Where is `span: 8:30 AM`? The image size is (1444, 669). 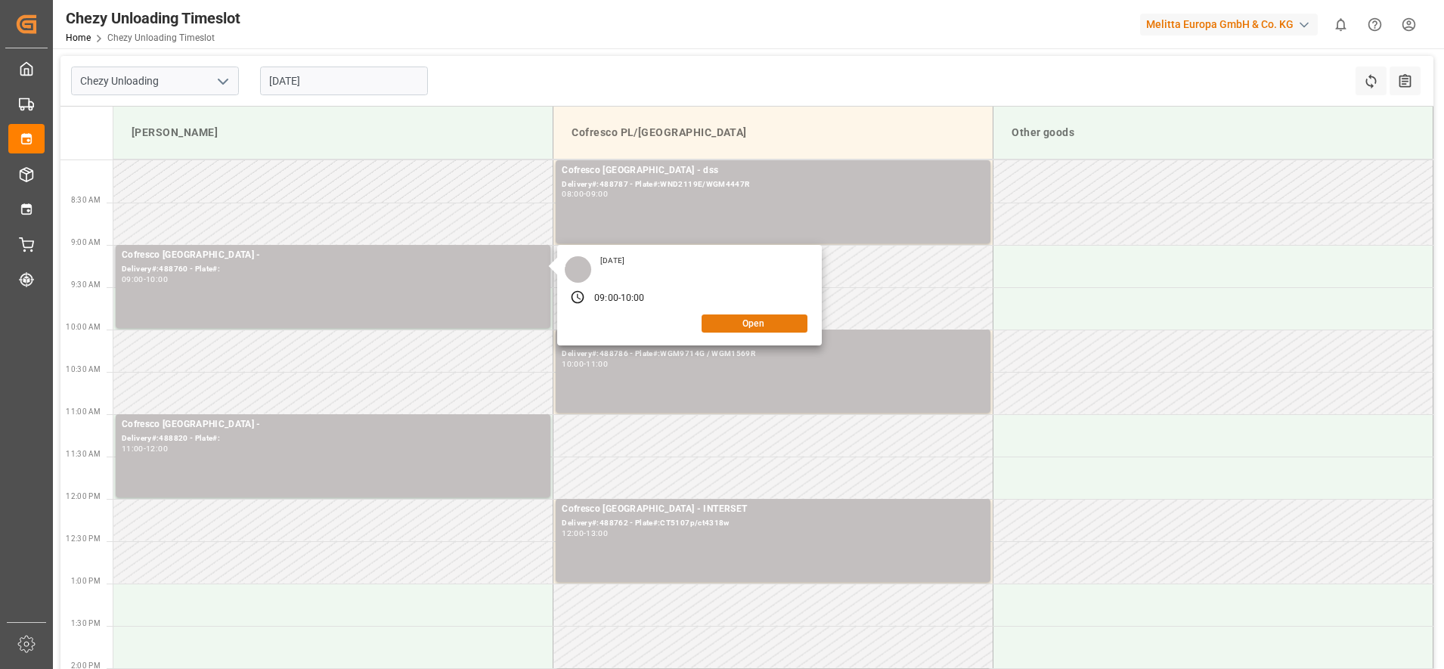
span: 8:30 AM is located at coordinates (85, 200).